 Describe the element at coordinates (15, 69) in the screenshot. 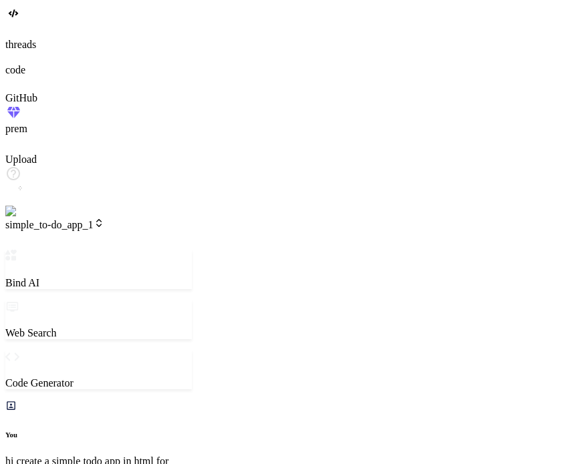

I see `label: code` at that location.